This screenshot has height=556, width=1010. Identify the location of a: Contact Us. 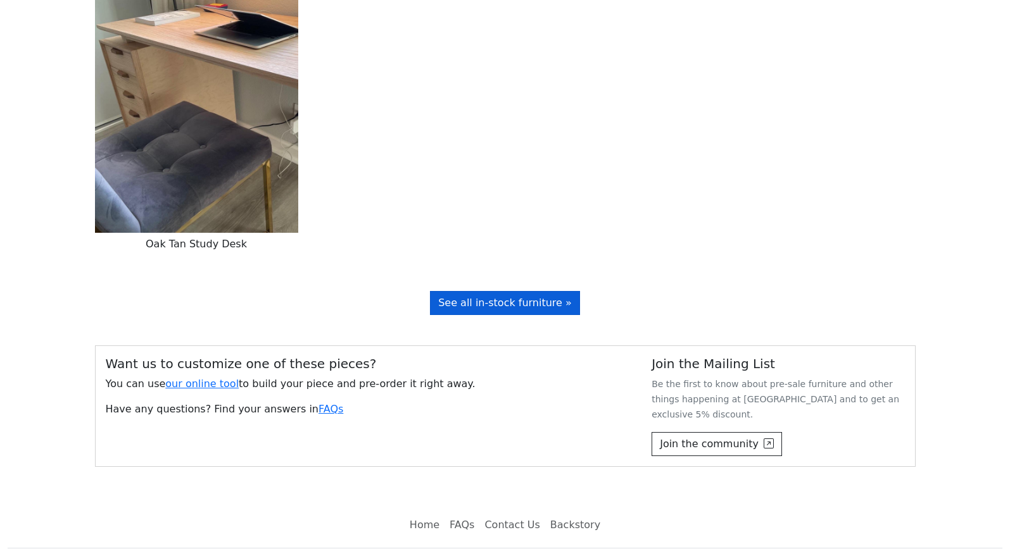
(511, 525).